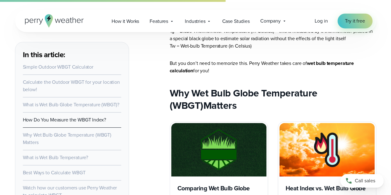 The width and height of the screenshot is (391, 195). What do you see at coordinates (195, 21) in the screenshot?
I see `span: Industries` at bounding box center [195, 21].